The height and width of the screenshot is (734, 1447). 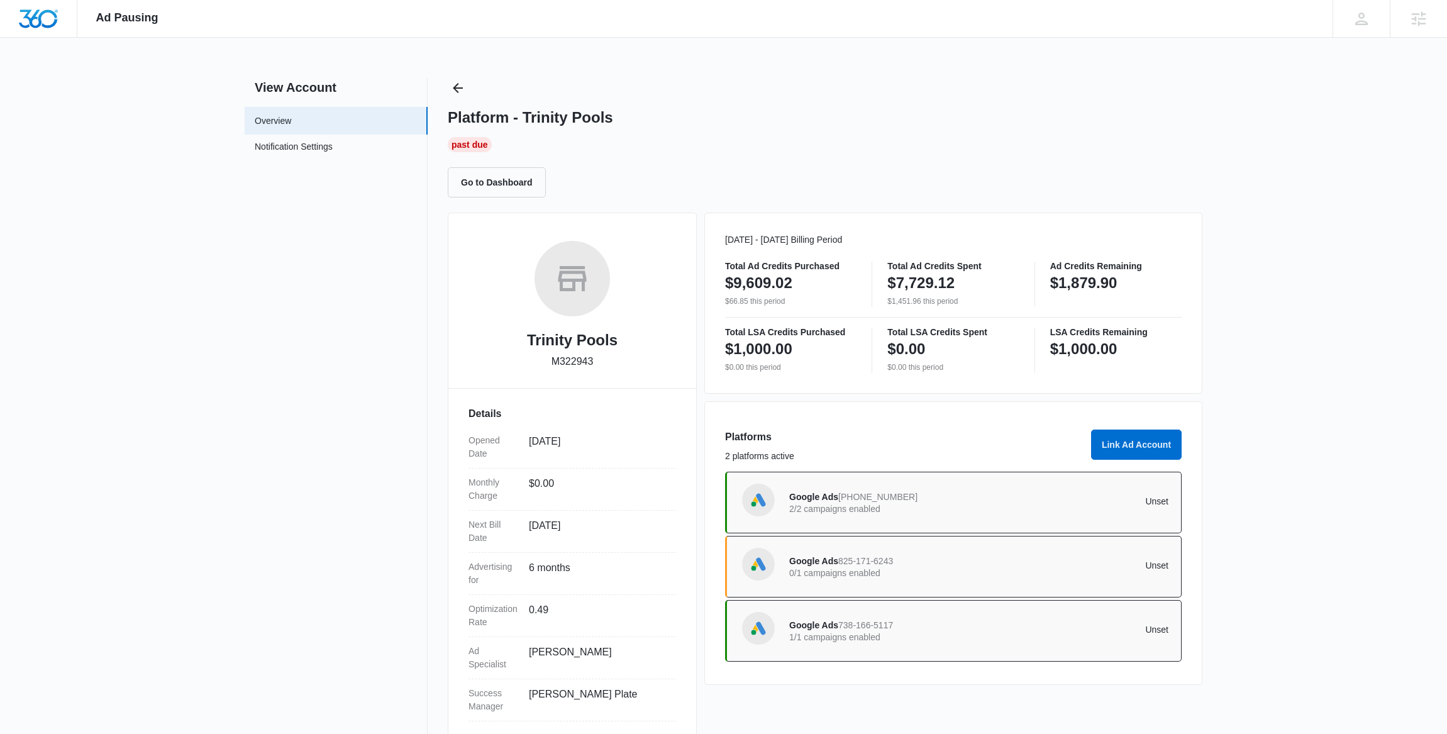 What do you see at coordinates (336, 87) in the screenshot?
I see `h2: View Account` at bounding box center [336, 87].